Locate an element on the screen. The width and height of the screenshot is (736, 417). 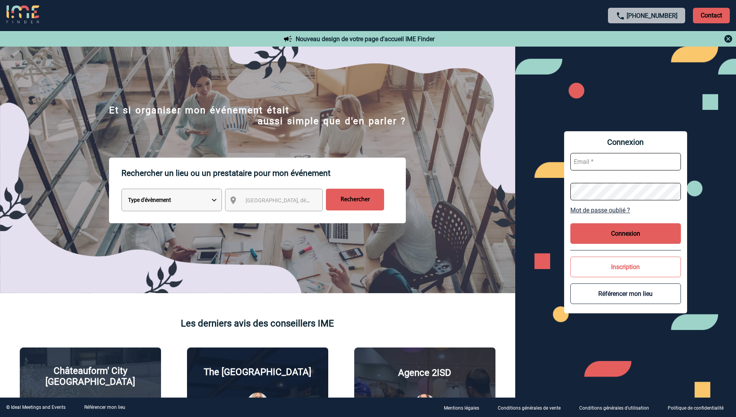
p: Contact is located at coordinates (712, 16).